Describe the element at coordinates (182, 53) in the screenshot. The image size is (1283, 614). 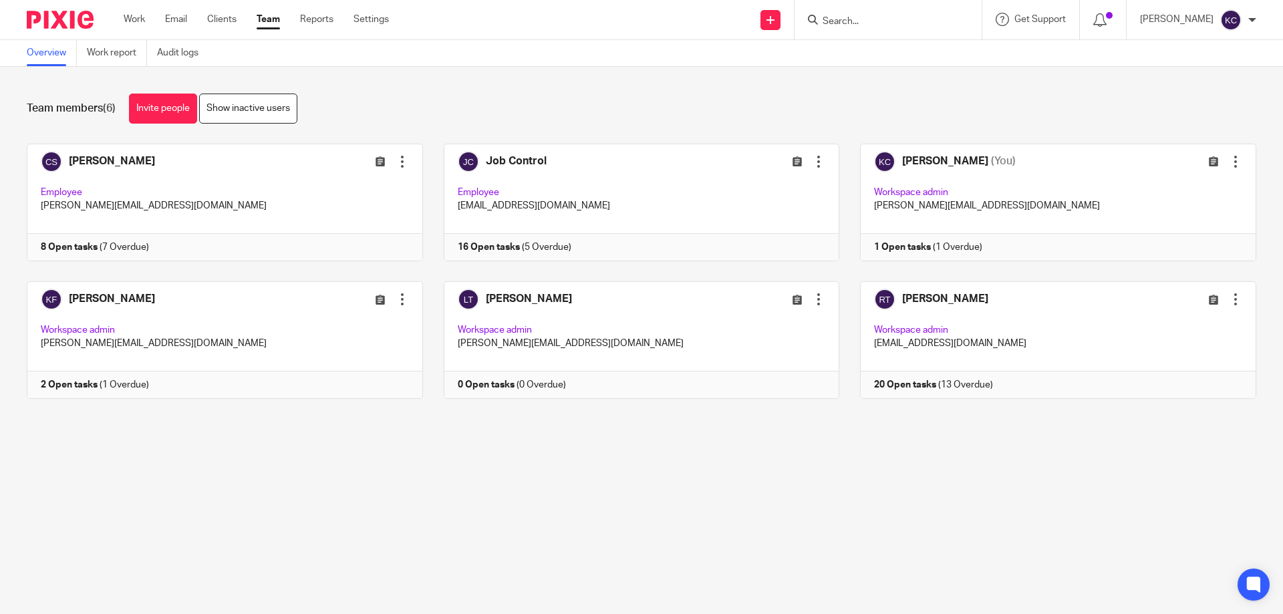
I see `a: Audit logs` at that location.